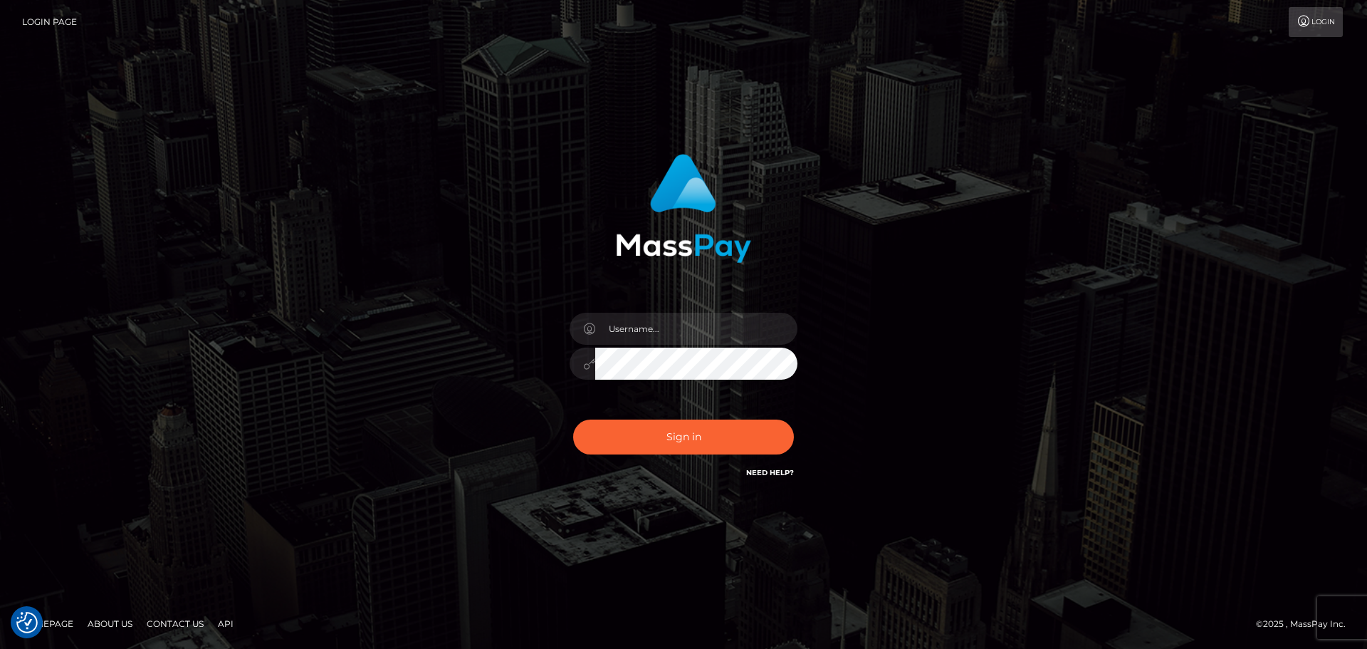 The image size is (1367, 649). What do you see at coordinates (1316, 22) in the screenshot?
I see `a: Login` at bounding box center [1316, 22].